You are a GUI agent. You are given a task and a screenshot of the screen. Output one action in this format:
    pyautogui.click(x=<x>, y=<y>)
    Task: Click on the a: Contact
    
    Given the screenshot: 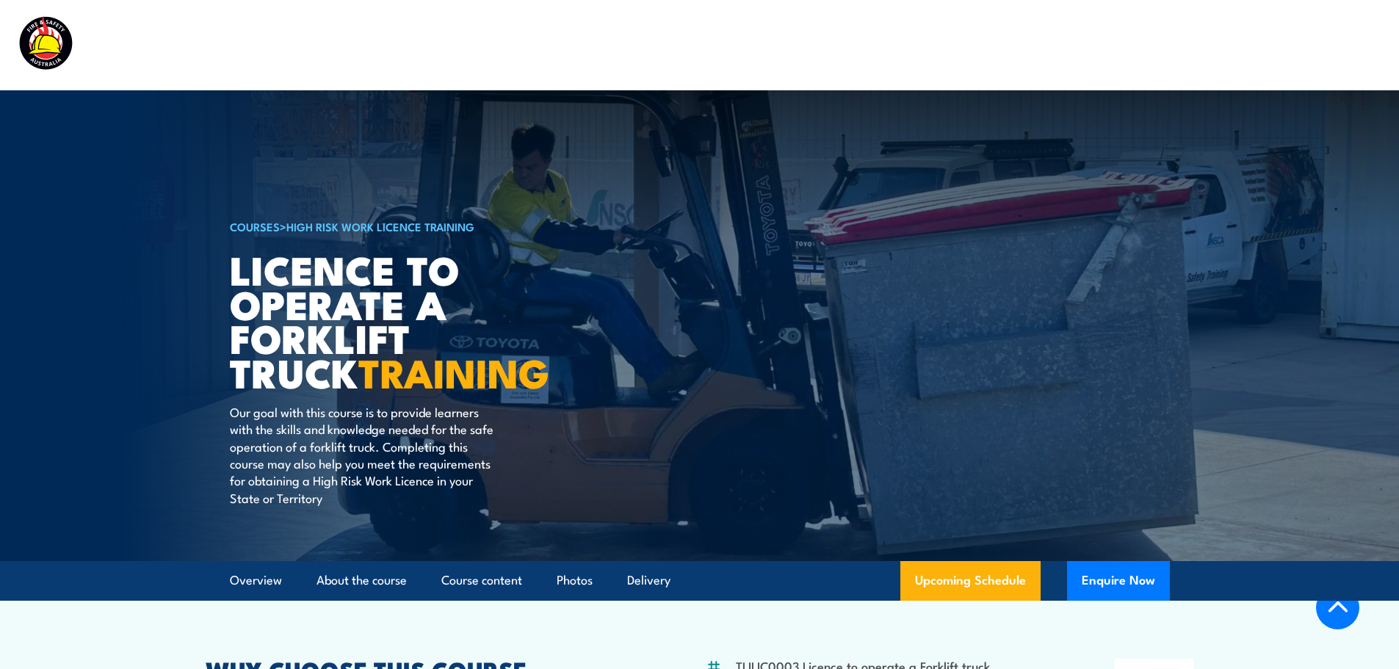 What is the action you would take?
    pyautogui.click(x=1306, y=45)
    